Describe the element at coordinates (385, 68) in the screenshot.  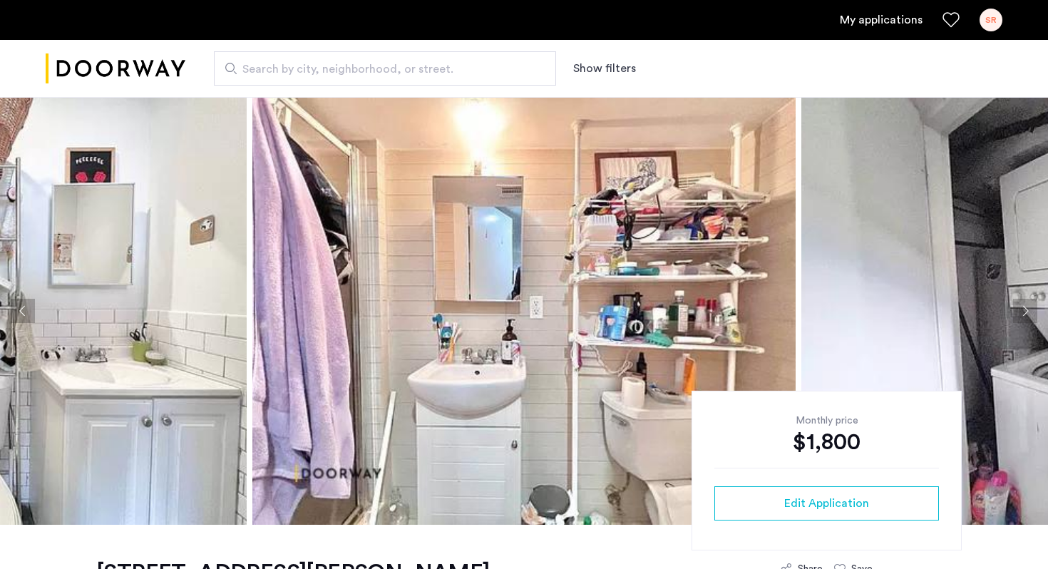
I see `input: Apartment Search` at that location.